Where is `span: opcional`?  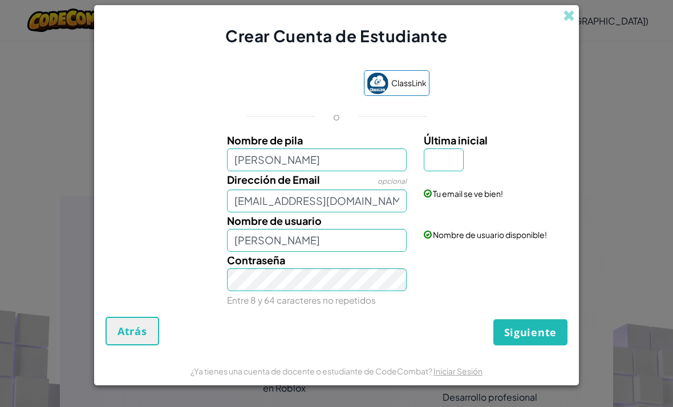
span: opcional is located at coordinates (392, 181).